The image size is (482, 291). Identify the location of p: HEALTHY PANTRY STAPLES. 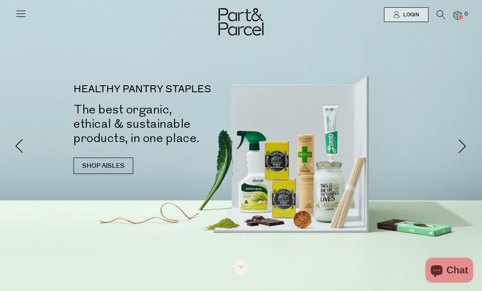
(163, 89).